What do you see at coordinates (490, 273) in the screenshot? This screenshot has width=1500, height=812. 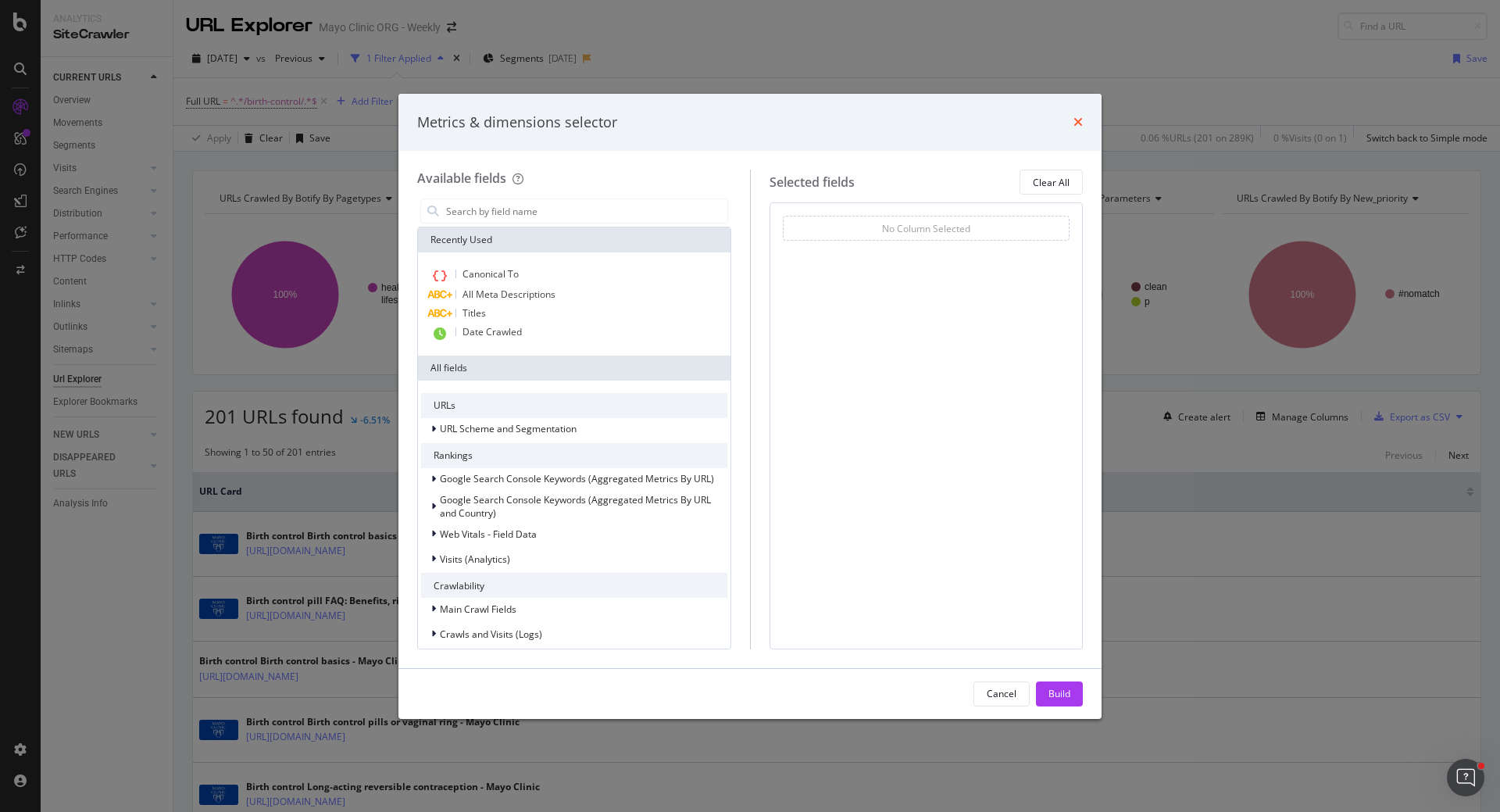 I see `span: Canonical To` at bounding box center [490, 273].